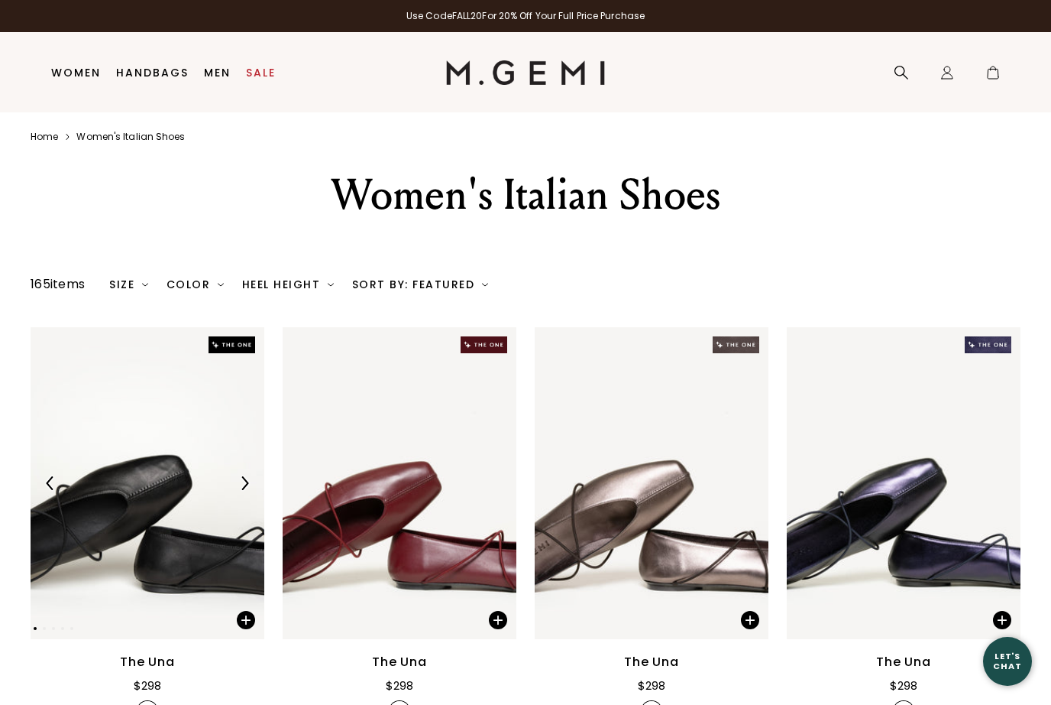  I want to click on a: Women's italian shoes, so click(131, 137).